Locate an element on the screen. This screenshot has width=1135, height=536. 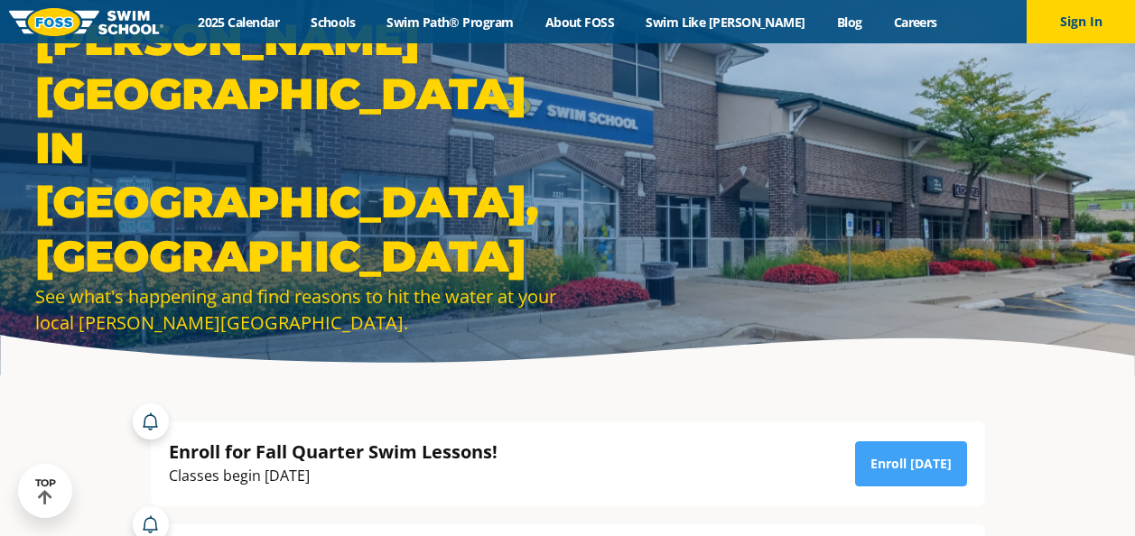
img: FOSS Swim School Logo is located at coordinates (86, 22).